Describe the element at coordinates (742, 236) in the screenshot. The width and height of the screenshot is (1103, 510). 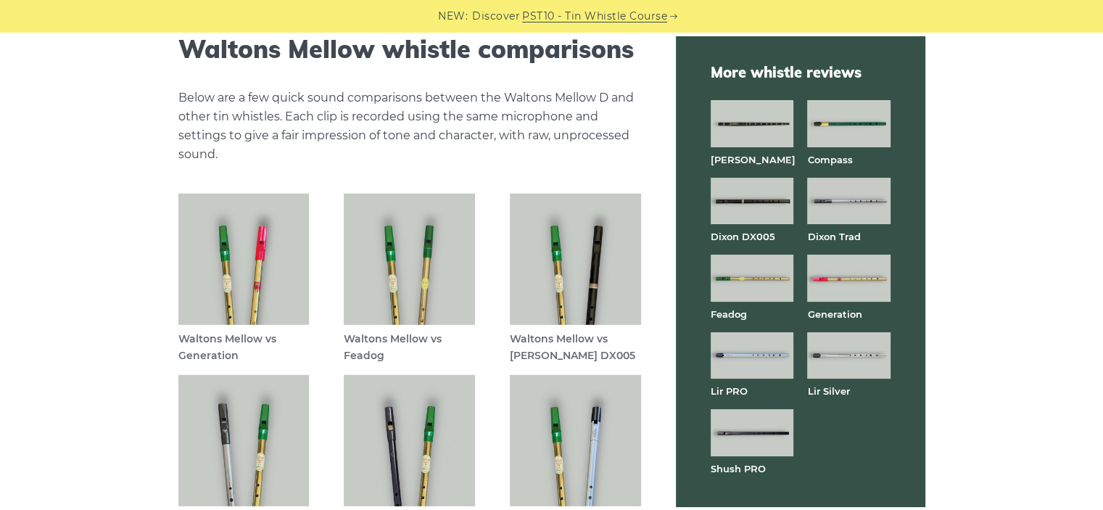
I see `a: Dixon DX005` at that location.